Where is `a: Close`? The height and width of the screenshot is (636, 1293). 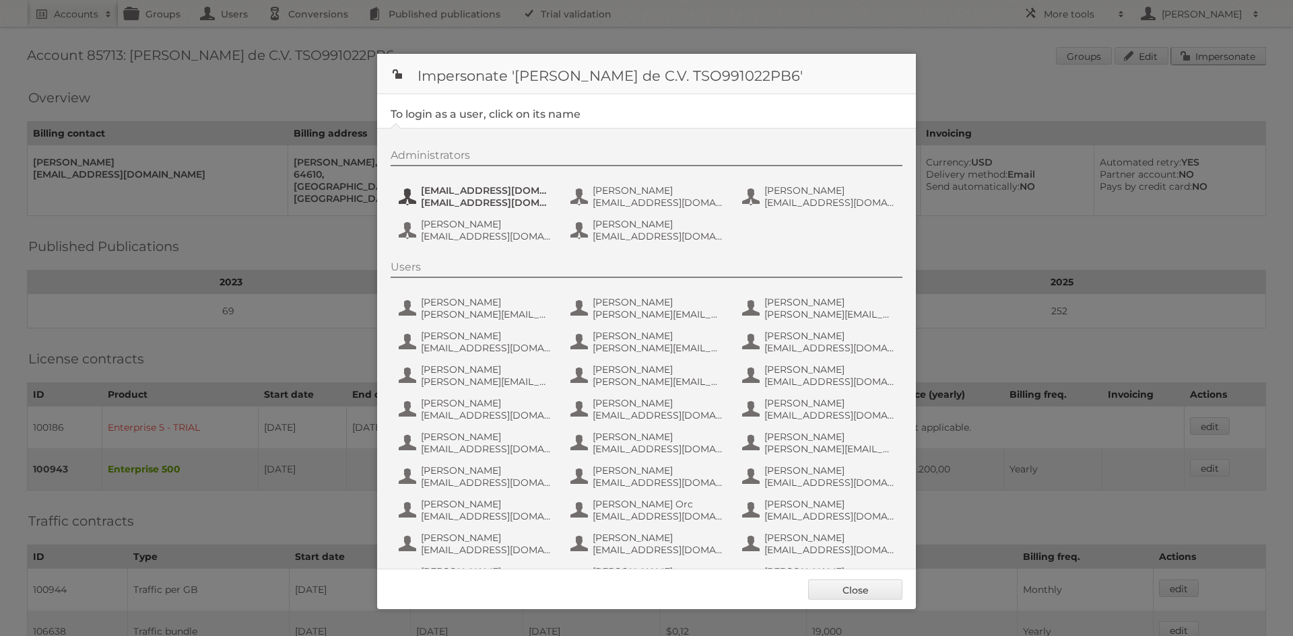
a: Close is located at coordinates (855, 590).